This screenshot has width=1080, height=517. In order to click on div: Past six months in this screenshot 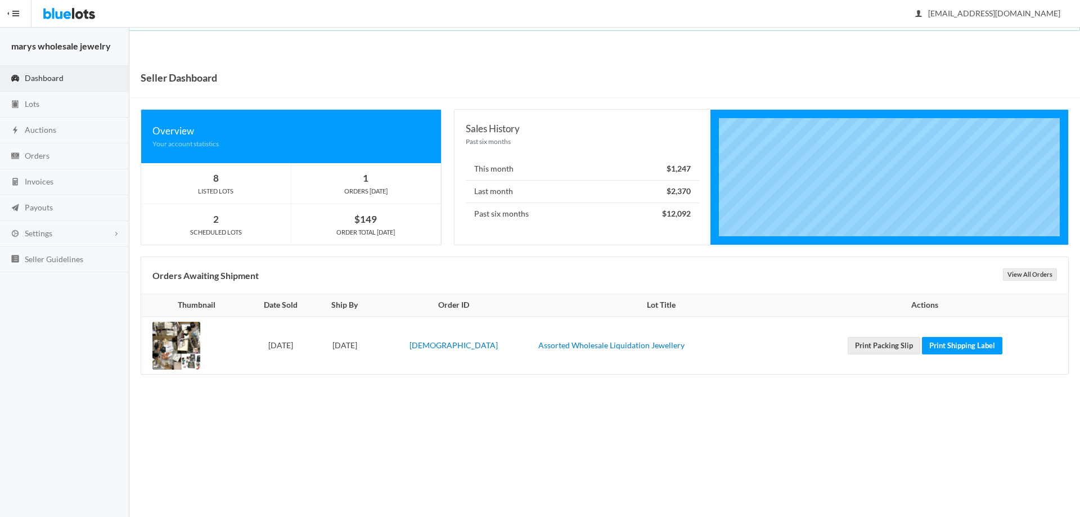, I will do `click(582, 141)`.